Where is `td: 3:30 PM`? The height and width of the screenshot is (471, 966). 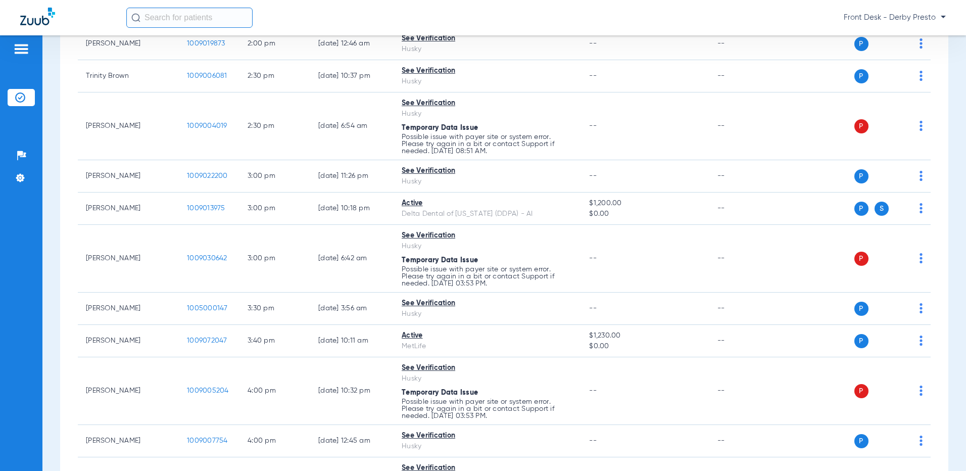 td: 3:30 PM is located at coordinates (275, 309).